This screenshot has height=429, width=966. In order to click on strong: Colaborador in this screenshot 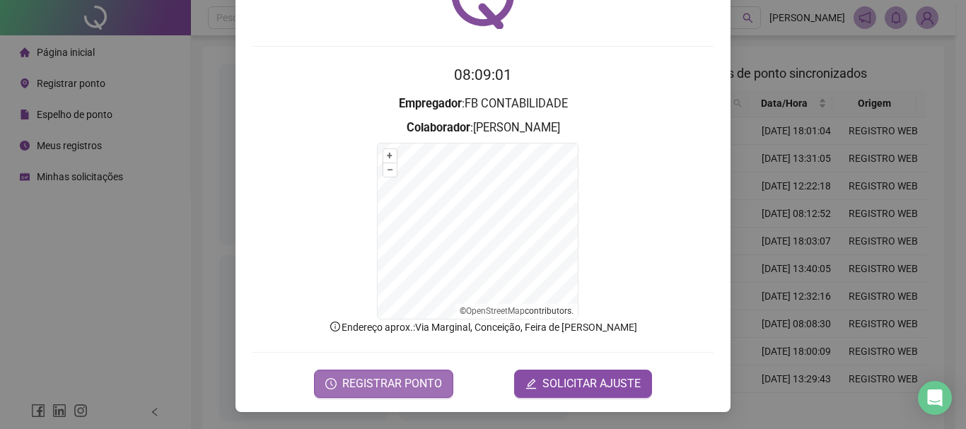, I will do `click(438, 127)`.